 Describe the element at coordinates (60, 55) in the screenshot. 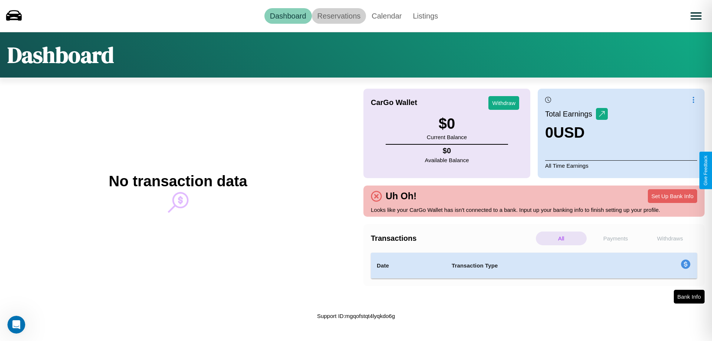

I see `h1: Dashboard` at that location.